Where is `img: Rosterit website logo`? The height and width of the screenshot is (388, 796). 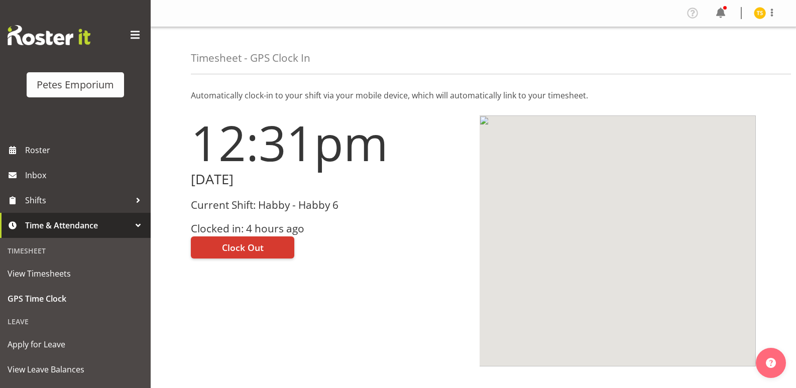
img: Rosterit website logo is located at coordinates (49, 35).